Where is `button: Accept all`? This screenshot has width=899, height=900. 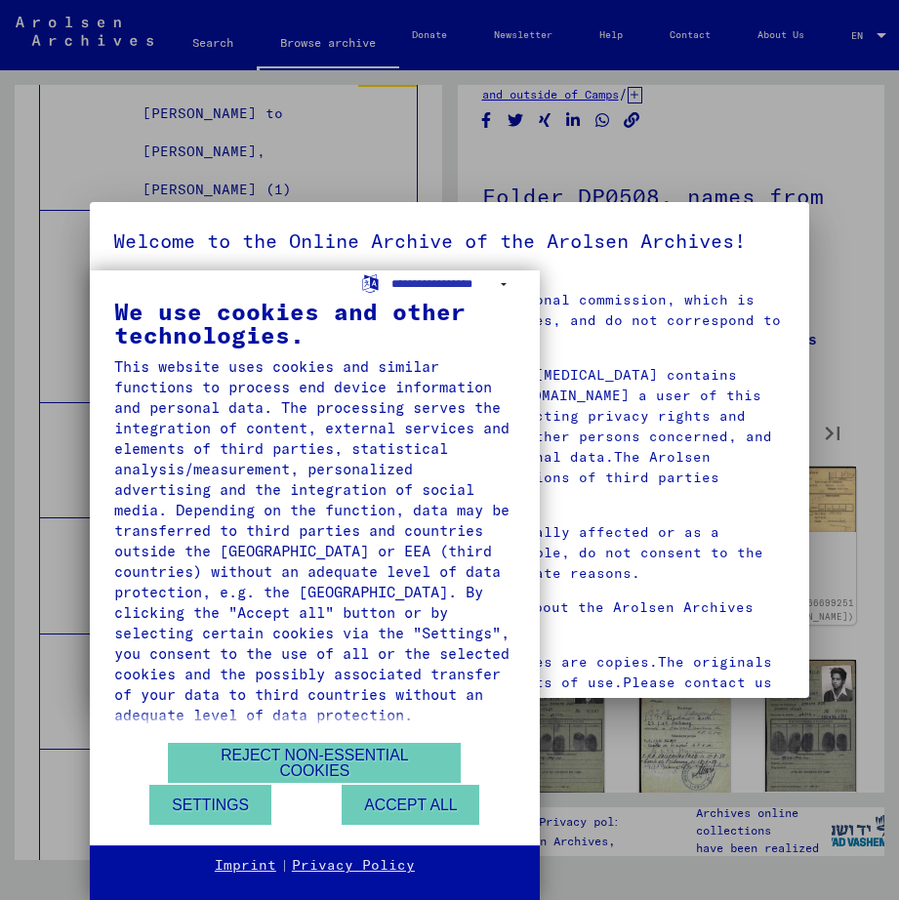
button: Accept all is located at coordinates (410, 804).